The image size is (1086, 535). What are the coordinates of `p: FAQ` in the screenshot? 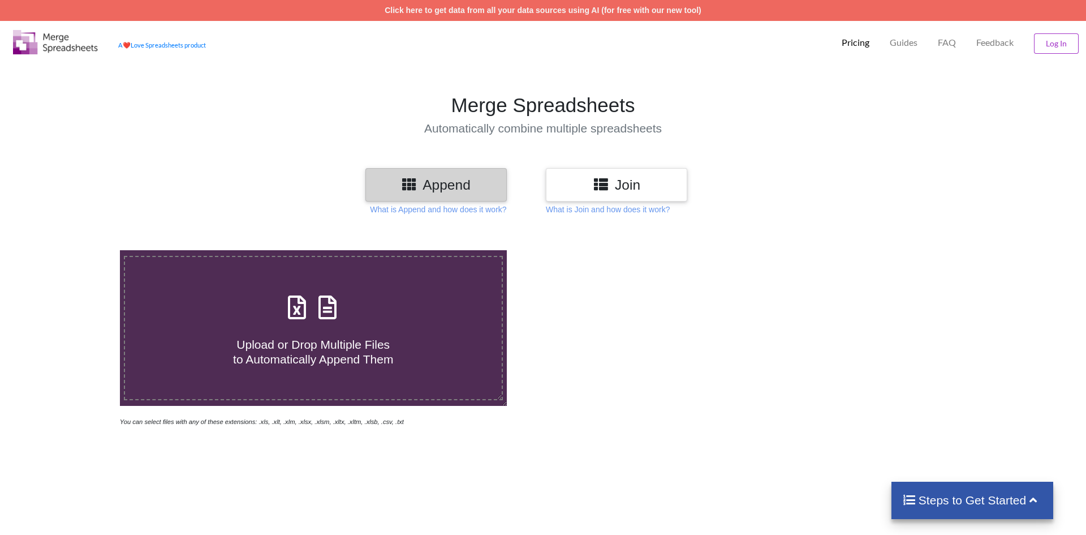 It's located at (947, 42).